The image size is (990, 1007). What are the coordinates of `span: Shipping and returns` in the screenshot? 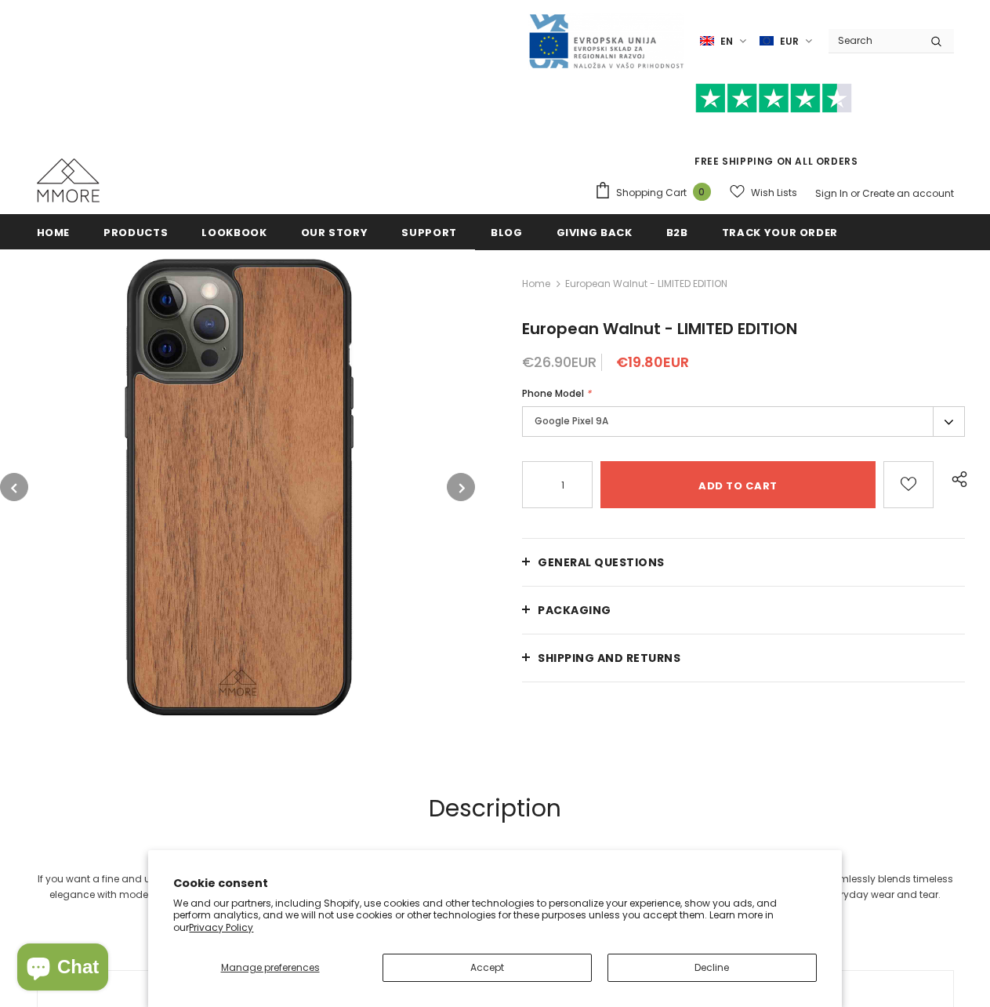 It's located at (609, 658).